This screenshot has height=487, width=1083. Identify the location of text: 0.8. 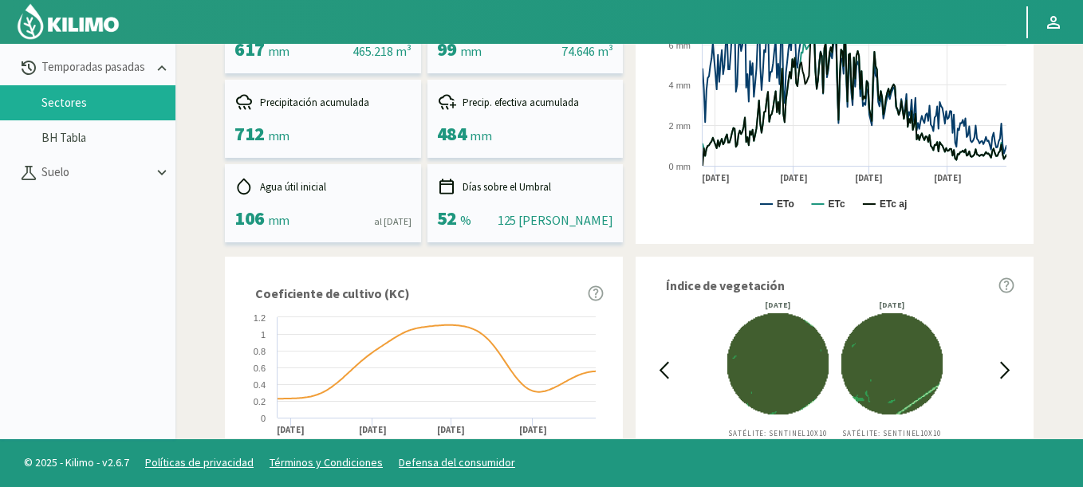
(259, 352).